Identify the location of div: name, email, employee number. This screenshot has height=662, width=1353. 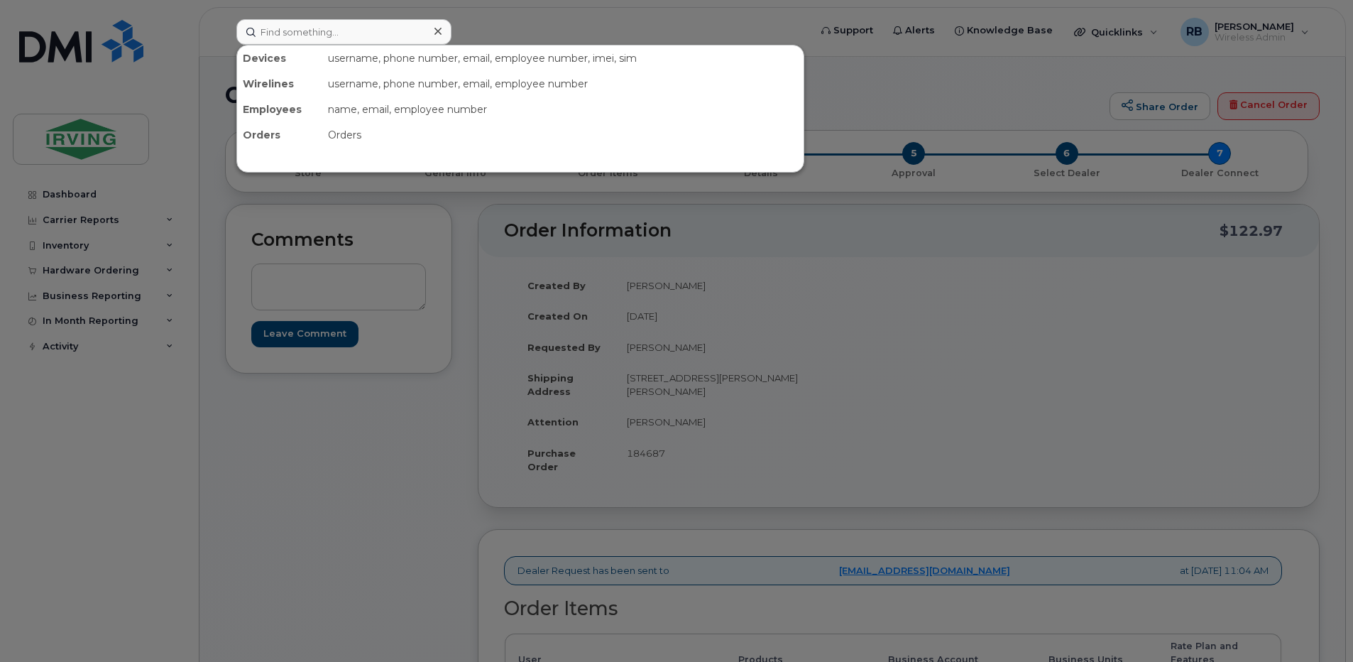
(563, 109).